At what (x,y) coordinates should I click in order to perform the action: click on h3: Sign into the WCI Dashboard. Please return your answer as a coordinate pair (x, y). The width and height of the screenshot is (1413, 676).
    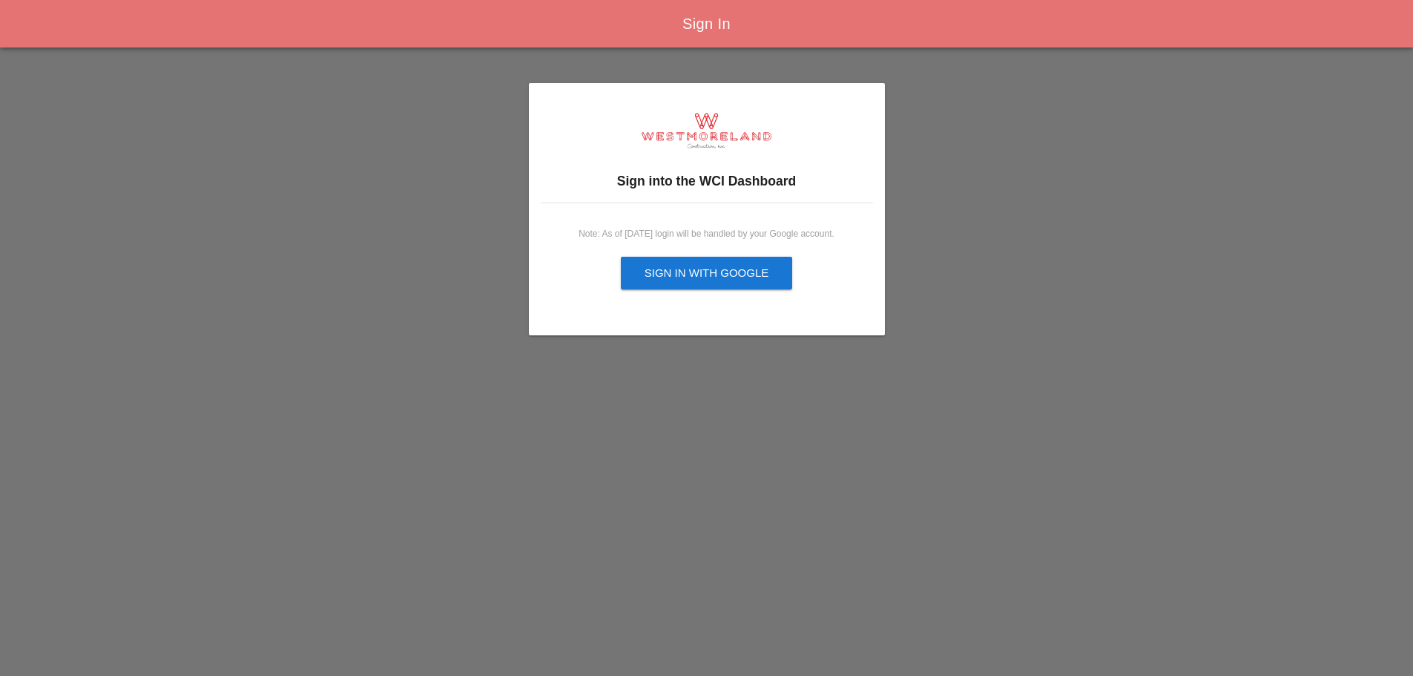
    Looking at the image, I should click on (707, 181).